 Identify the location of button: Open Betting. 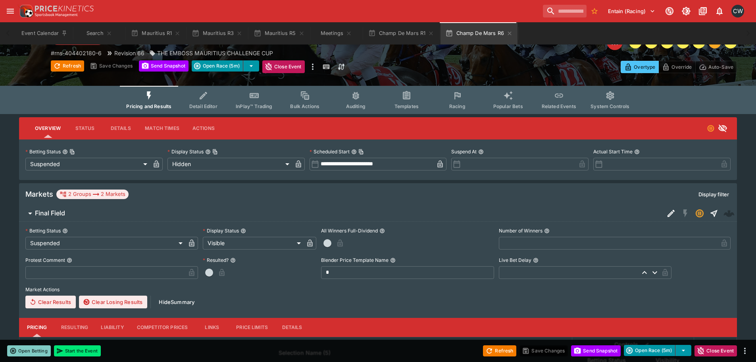
(29, 351).